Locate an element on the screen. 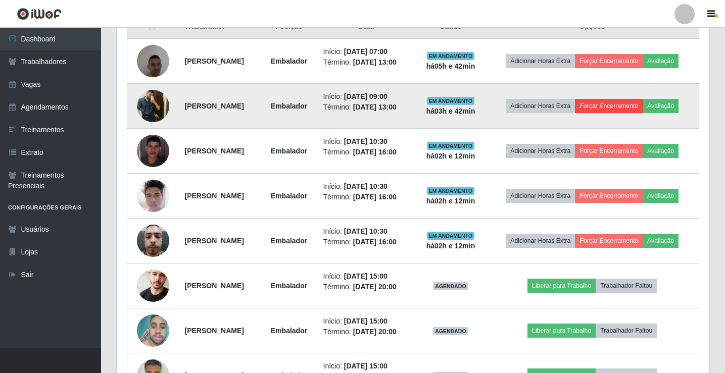 This screenshot has height=373, width=725. img: 1745620439120.jpeg is located at coordinates (153, 106).